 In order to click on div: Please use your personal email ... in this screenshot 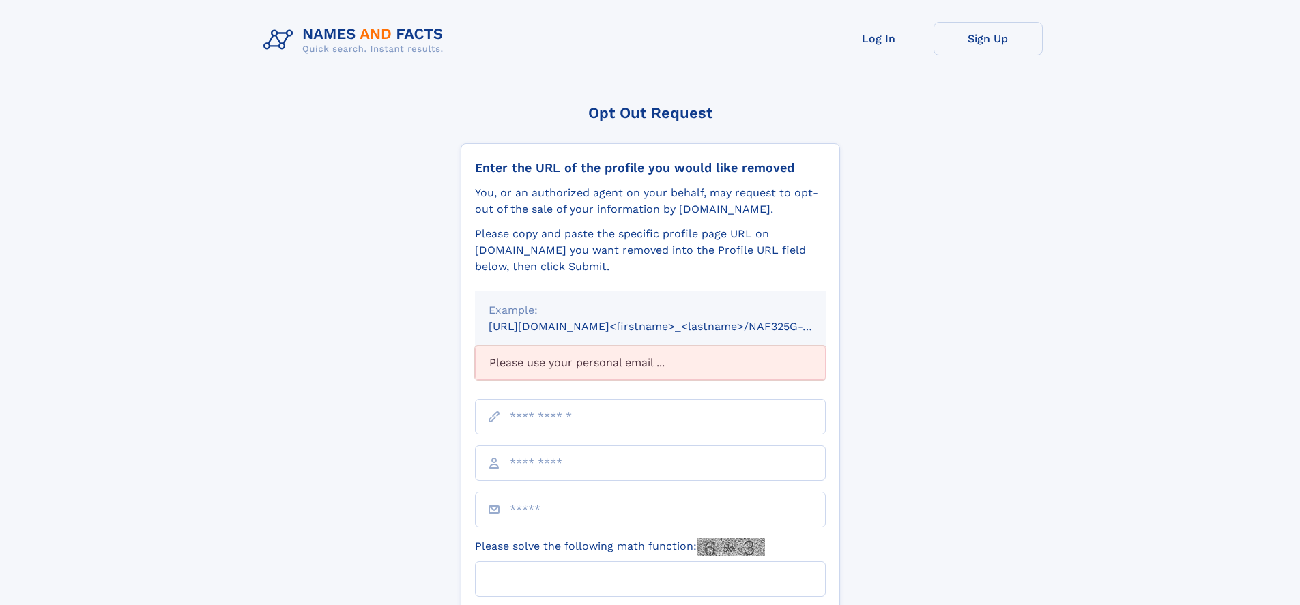, I will do `click(650, 363)`.